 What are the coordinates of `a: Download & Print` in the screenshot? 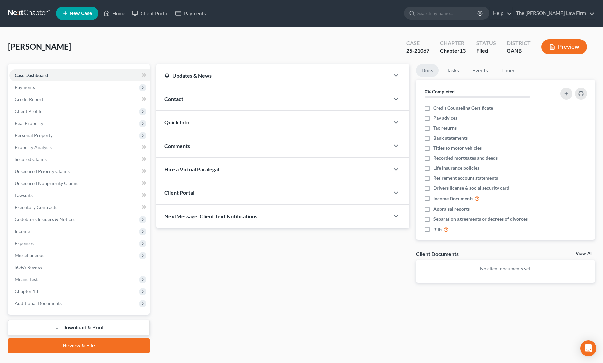 It's located at (79, 328).